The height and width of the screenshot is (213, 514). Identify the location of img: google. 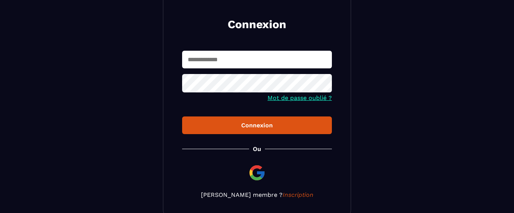
(257, 173).